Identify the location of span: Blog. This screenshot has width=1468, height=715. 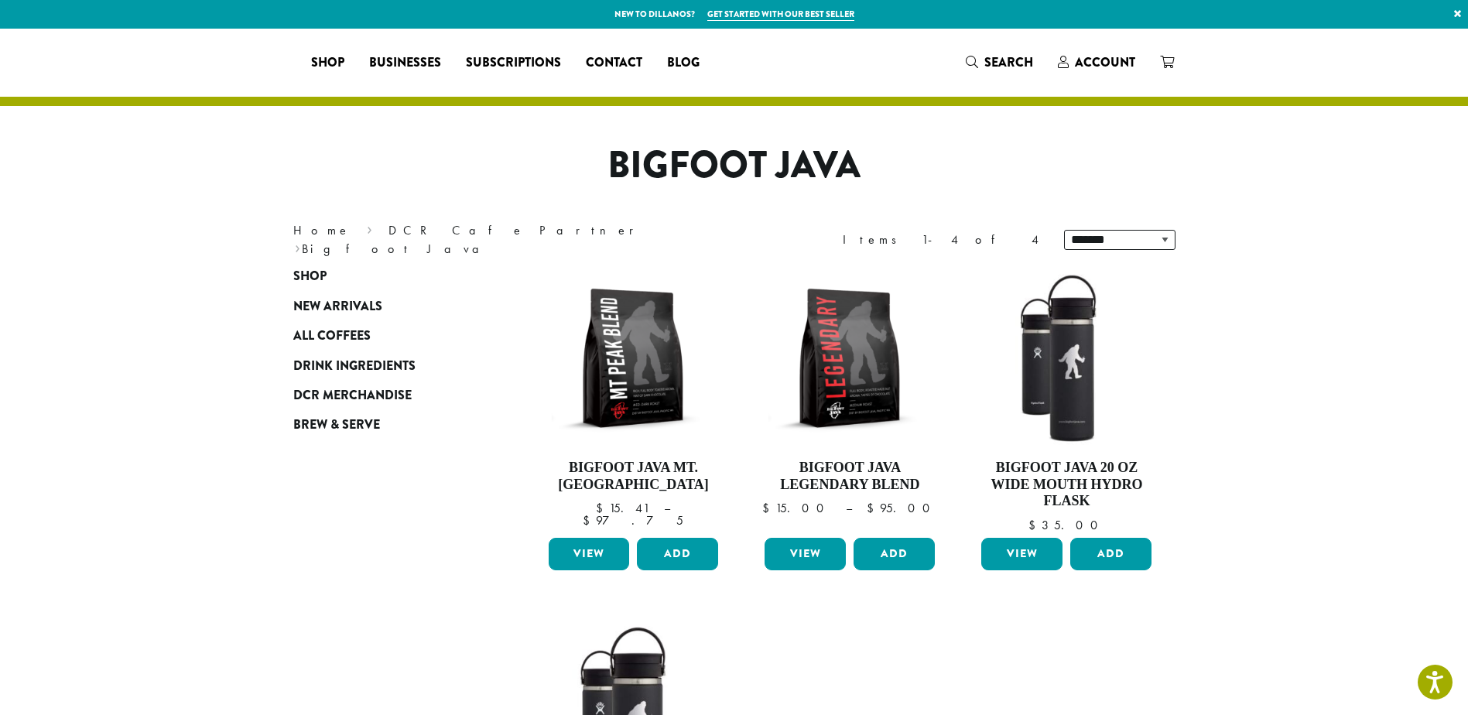
(683, 63).